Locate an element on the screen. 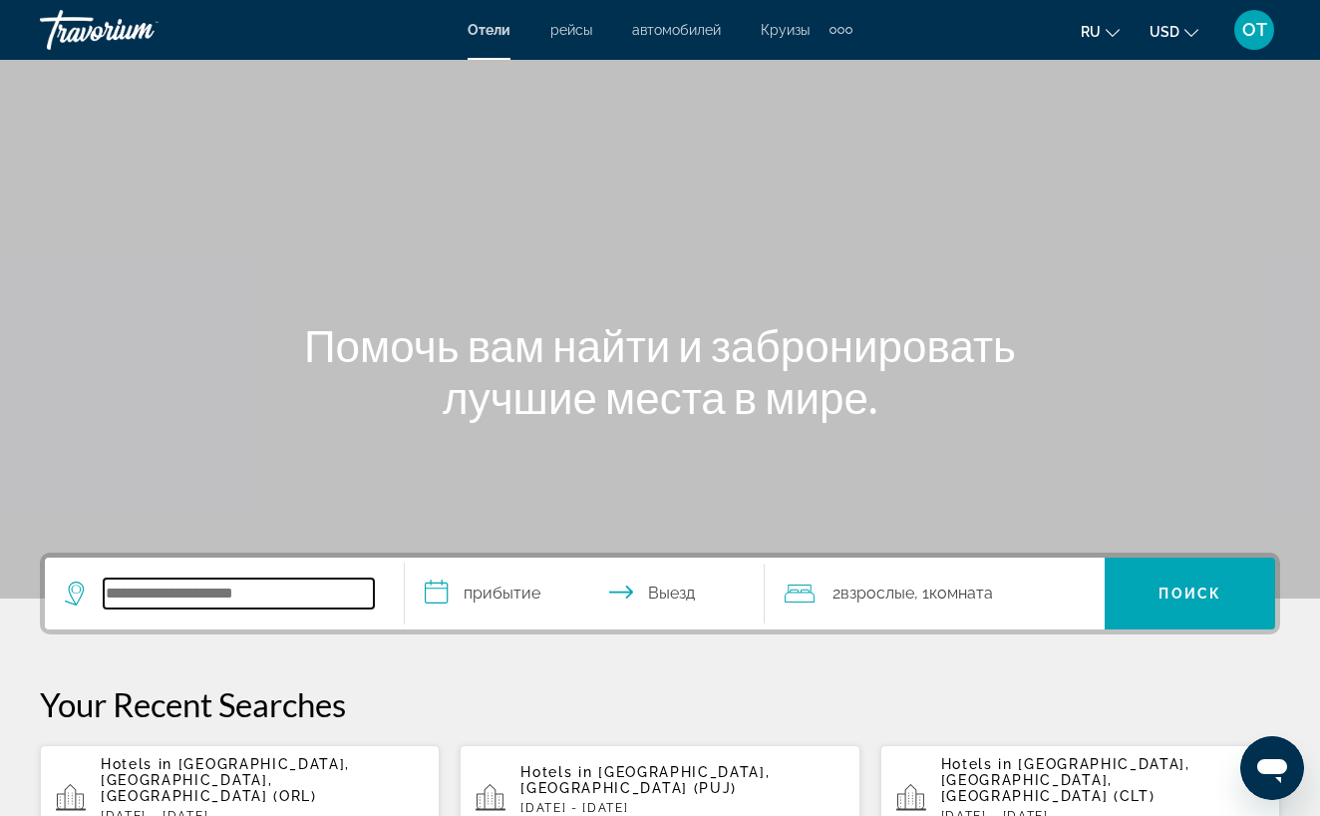  span: Отели is located at coordinates (489, 30).